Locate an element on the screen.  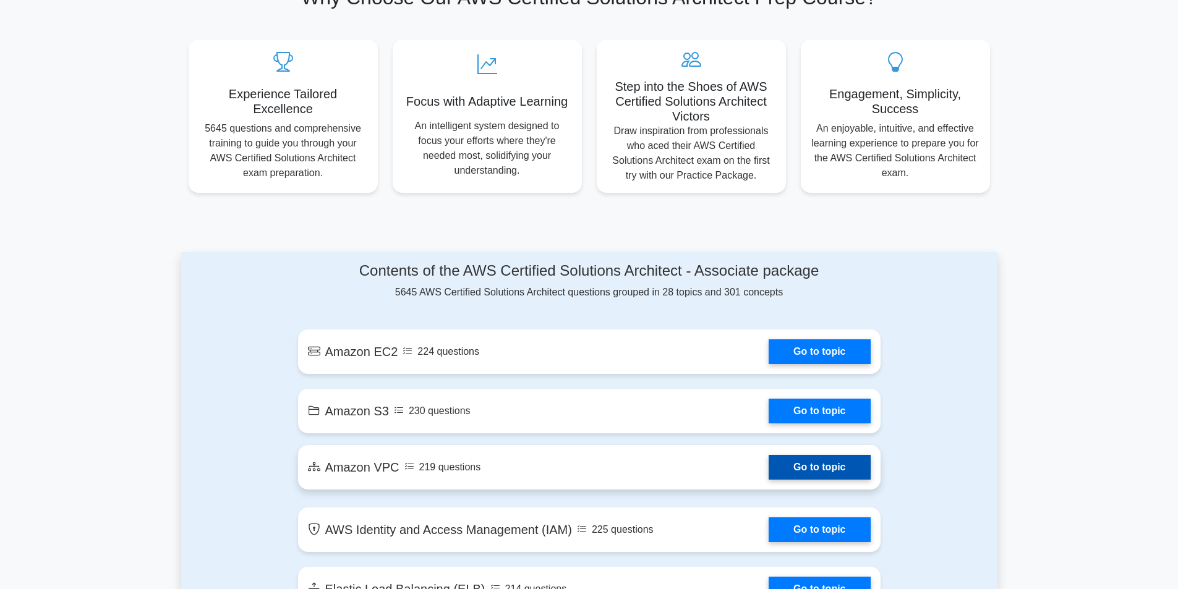
p: 5645 questions and comprehensive training to guide you through your AWS Certified Solutions Archi... is located at coordinates (283, 151).